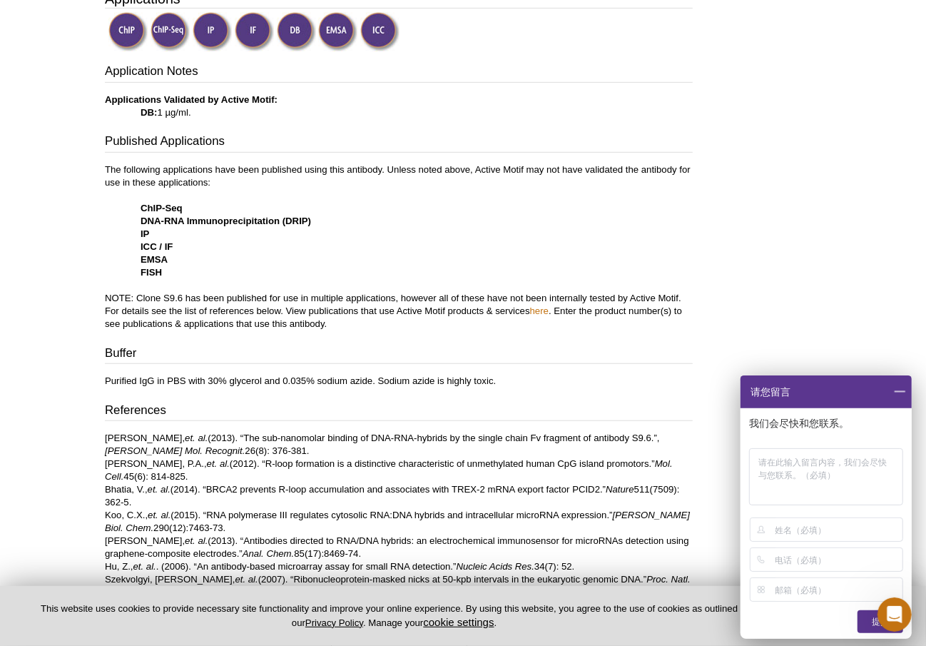 Image resolution: width=926 pixels, height=646 pixels. I want to click on span: 请您留言, so click(770, 392).